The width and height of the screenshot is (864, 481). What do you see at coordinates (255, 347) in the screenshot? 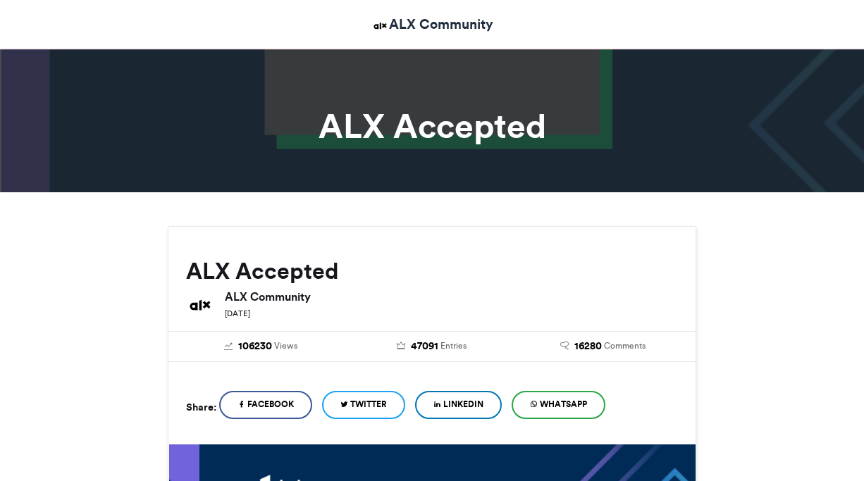
I see `span: 106230` at bounding box center [255, 347].